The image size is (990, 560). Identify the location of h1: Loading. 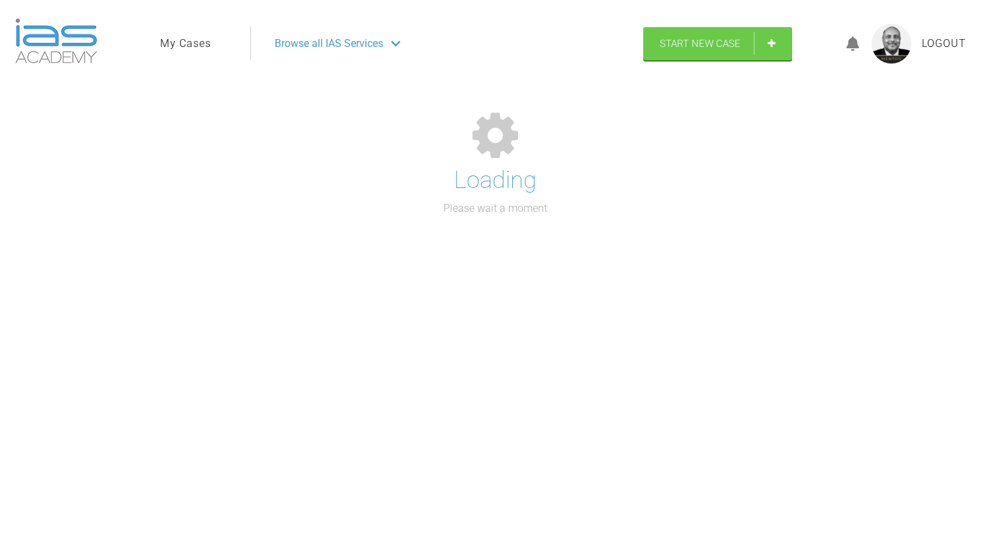
(495, 181).